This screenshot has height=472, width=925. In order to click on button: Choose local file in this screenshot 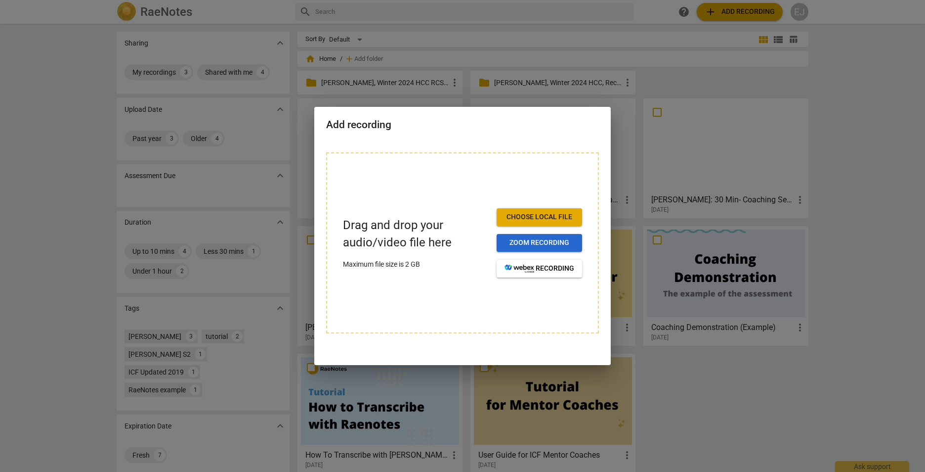, I will do `click(539, 217)`.